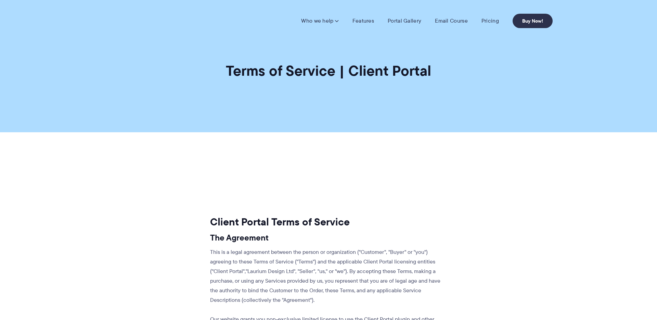  Describe the element at coordinates (327, 222) in the screenshot. I see `h2: Client Portal Terms of Service` at that location.